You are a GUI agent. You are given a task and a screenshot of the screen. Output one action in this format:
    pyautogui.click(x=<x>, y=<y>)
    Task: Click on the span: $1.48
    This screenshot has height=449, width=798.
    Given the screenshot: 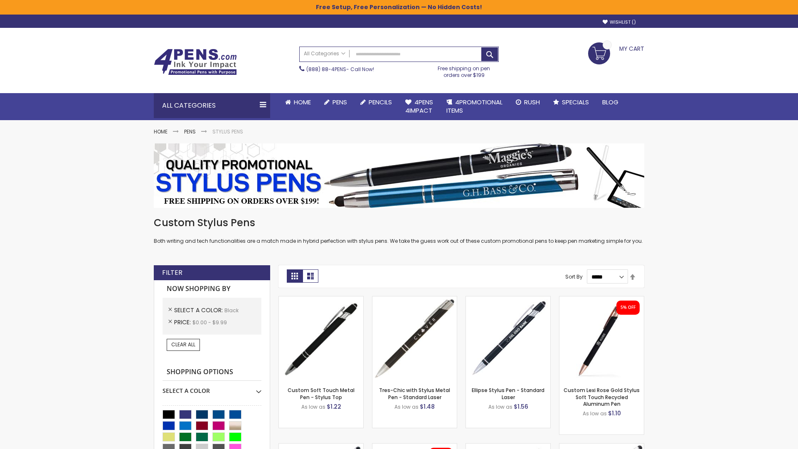 What is the action you would take?
    pyautogui.click(x=427, y=407)
    